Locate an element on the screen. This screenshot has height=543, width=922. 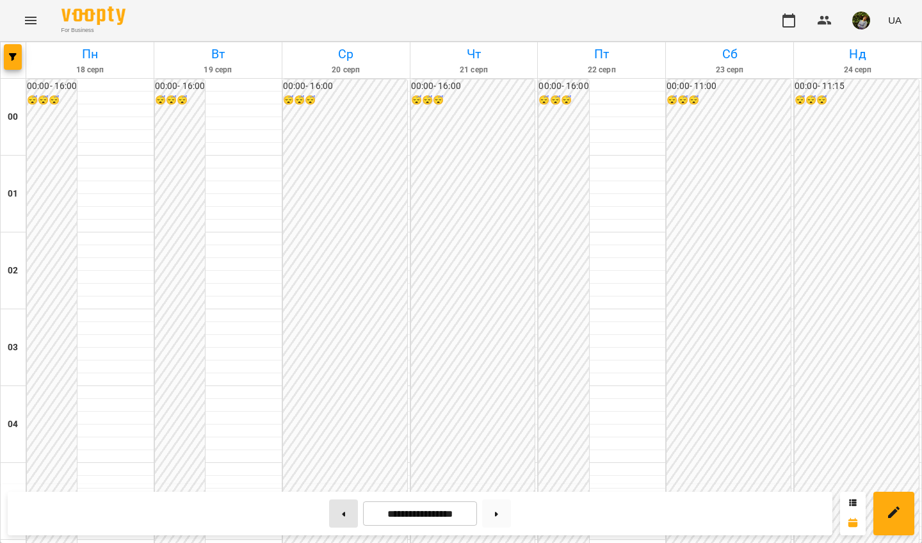
span: For Business is located at coordinates (94, 30).